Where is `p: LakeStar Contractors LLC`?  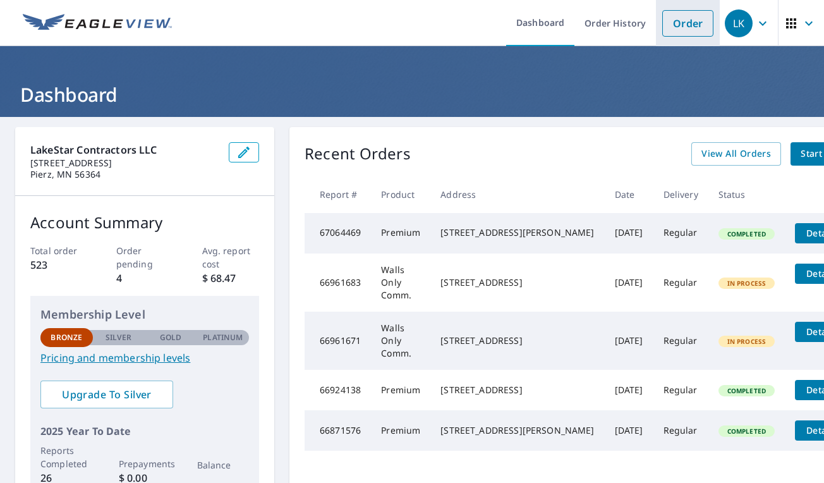 p: LakeStar Contractors LLC is located at coordinates (124, 150).